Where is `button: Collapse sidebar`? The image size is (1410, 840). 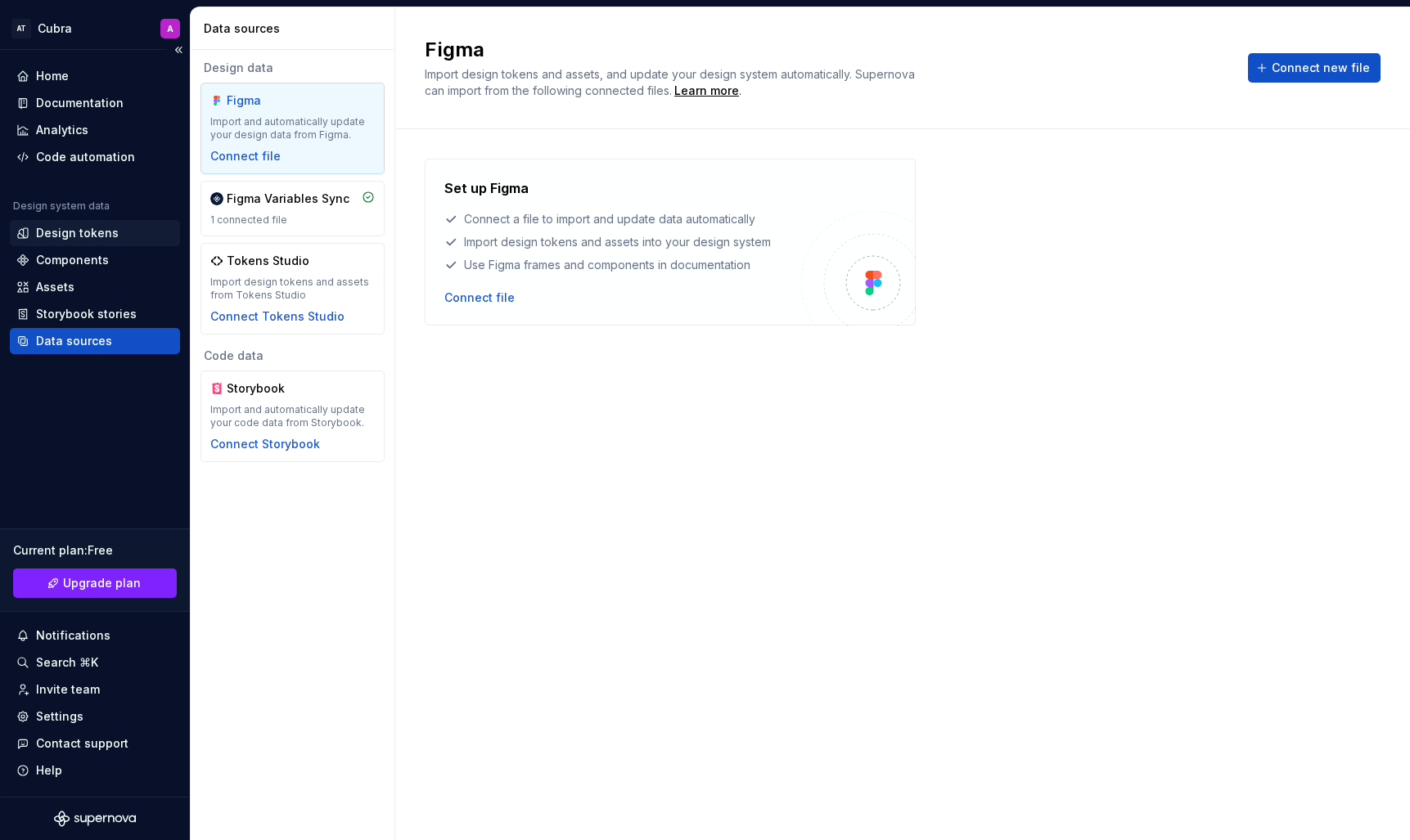
button: Collapse sidebar is located at coordinates (179, 49).